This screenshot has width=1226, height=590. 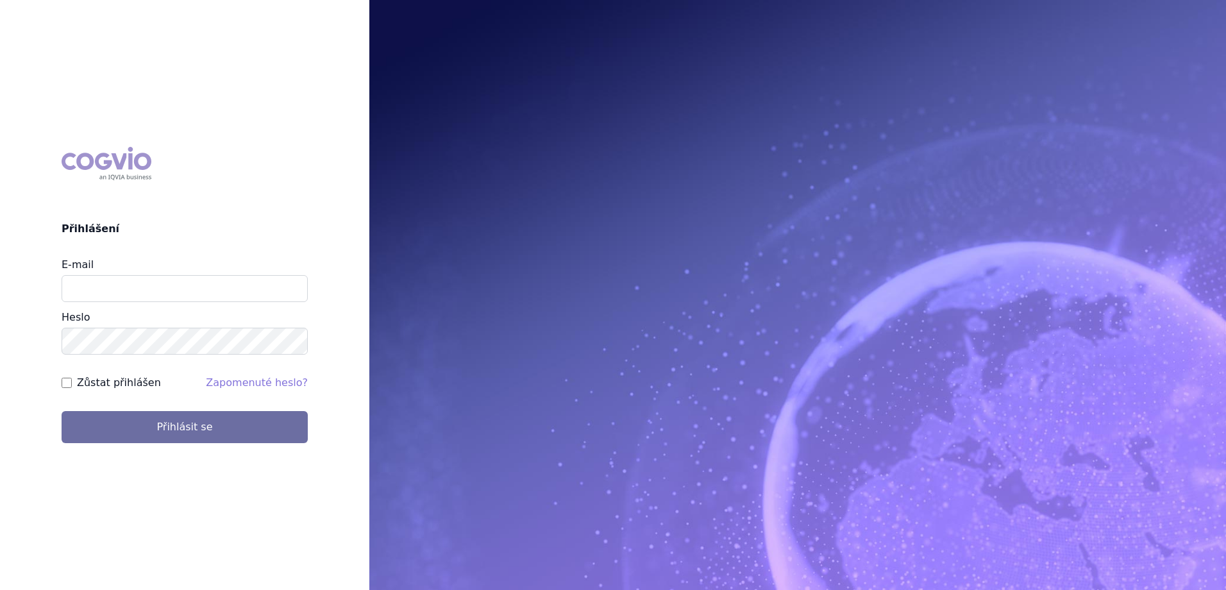 I want to click on a: Zapomenuté heslo?, so click(x=256, y=382).